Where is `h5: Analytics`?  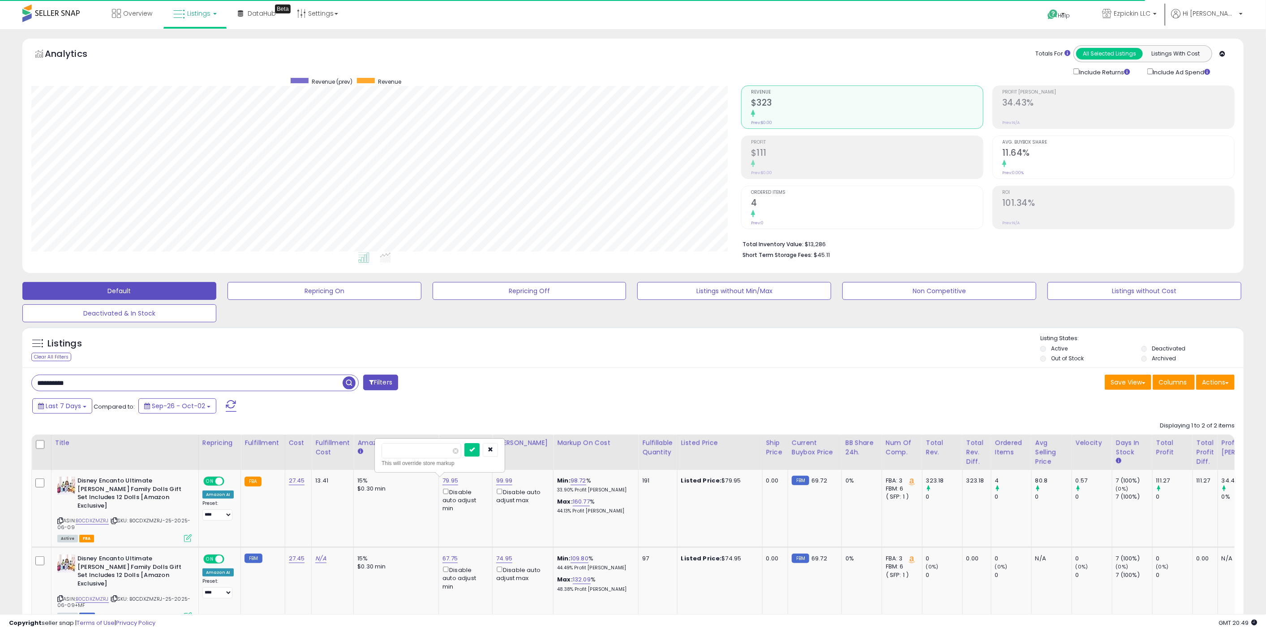
h5: Analytics is located at coordinates (75, 55).